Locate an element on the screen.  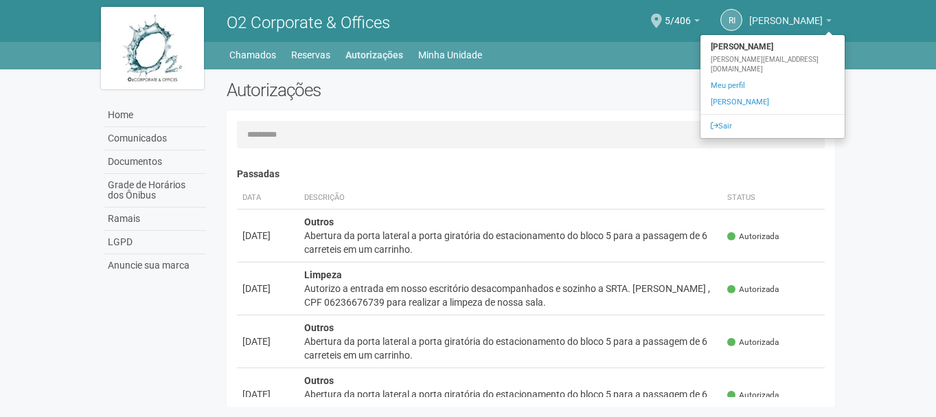
a: 5/406 is located at coordinates (682, 23).